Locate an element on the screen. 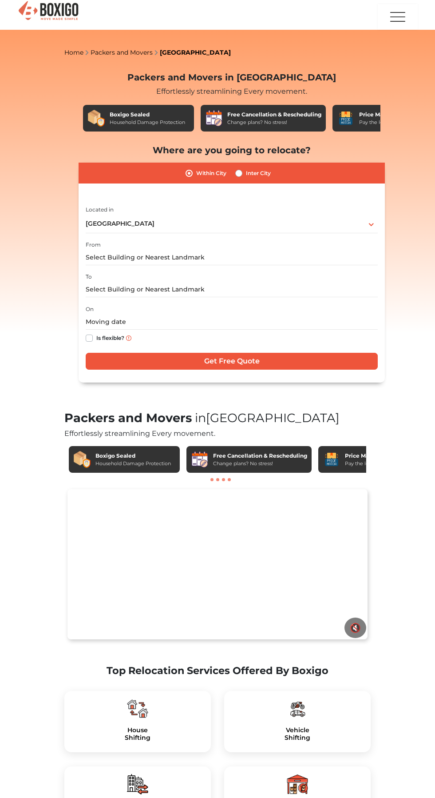  label: Within City is located at coordinates (211, 173).